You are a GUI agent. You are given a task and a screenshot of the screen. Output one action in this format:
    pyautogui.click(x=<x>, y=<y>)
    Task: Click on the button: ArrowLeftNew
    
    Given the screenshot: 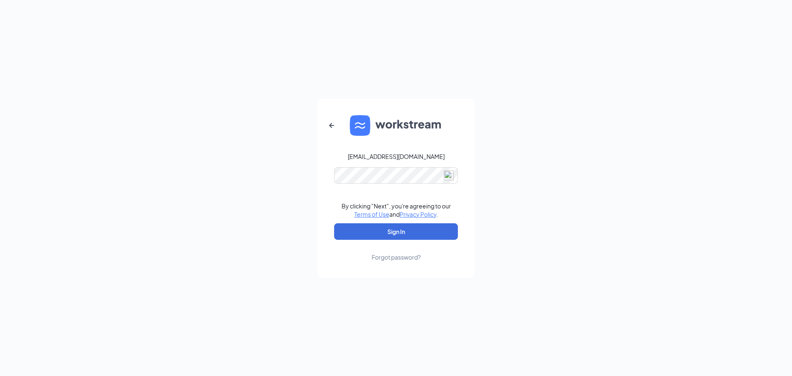 What is the action you would take?
    pyautogui.click(x=332, y=125)
    